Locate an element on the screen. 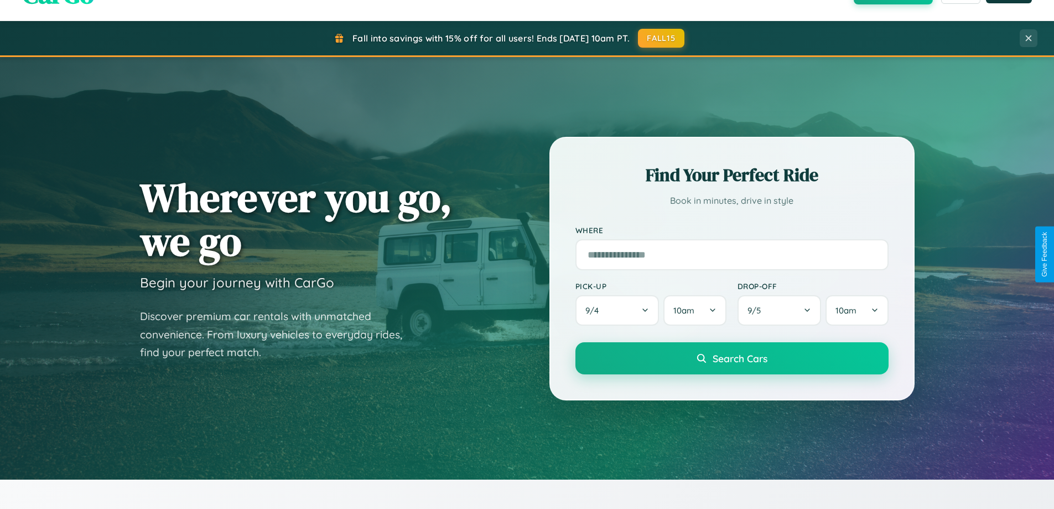 This screenshot has width=1054, height=509. button: FALL15 is located at coordinates (661, 38).